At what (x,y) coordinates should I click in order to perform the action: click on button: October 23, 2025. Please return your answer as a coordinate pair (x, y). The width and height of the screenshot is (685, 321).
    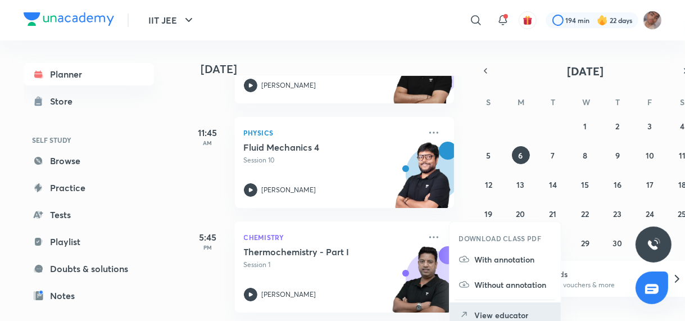
    Looking at the image, I should click on (617, 213).